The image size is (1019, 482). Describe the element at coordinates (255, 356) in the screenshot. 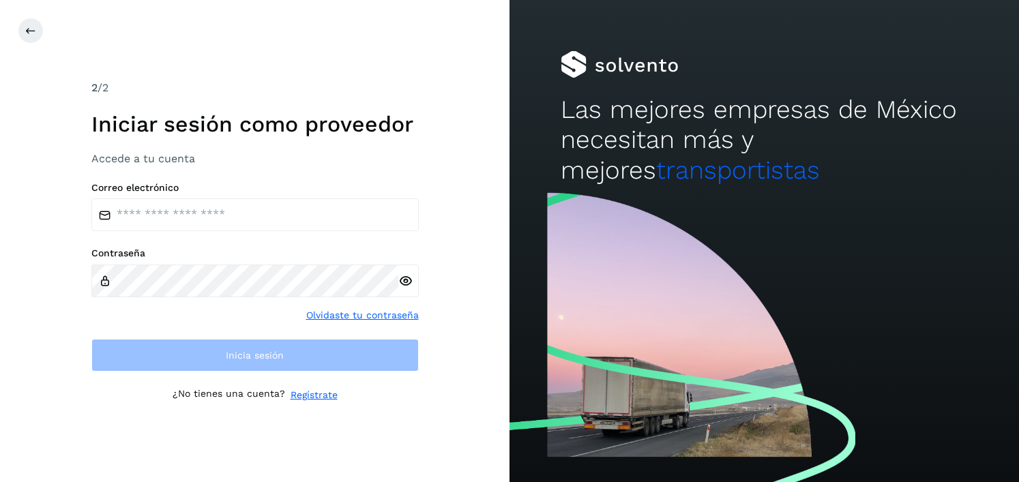

I see `span: Inicia sesión` at that location.